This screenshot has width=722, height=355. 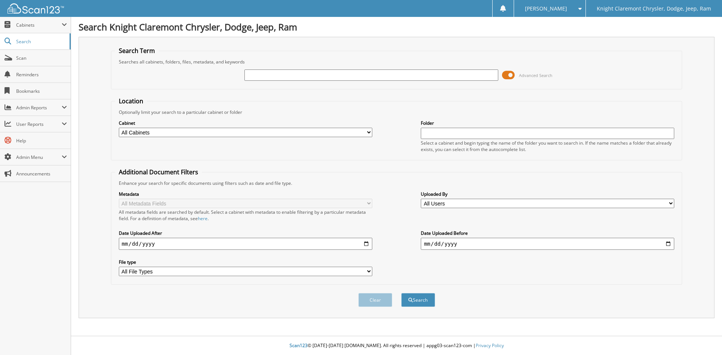 I want to click on span: Advanced Search, so click(x=535, y=75).